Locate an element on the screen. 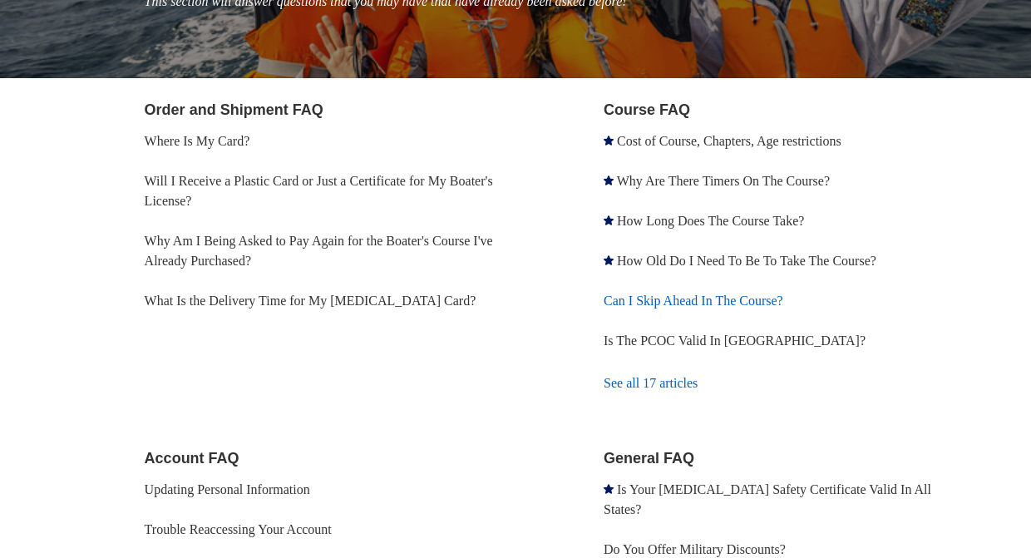 The image size is (1031, 558). a: Why Are There Timers On The Course? is located at coordinates (724, 180).